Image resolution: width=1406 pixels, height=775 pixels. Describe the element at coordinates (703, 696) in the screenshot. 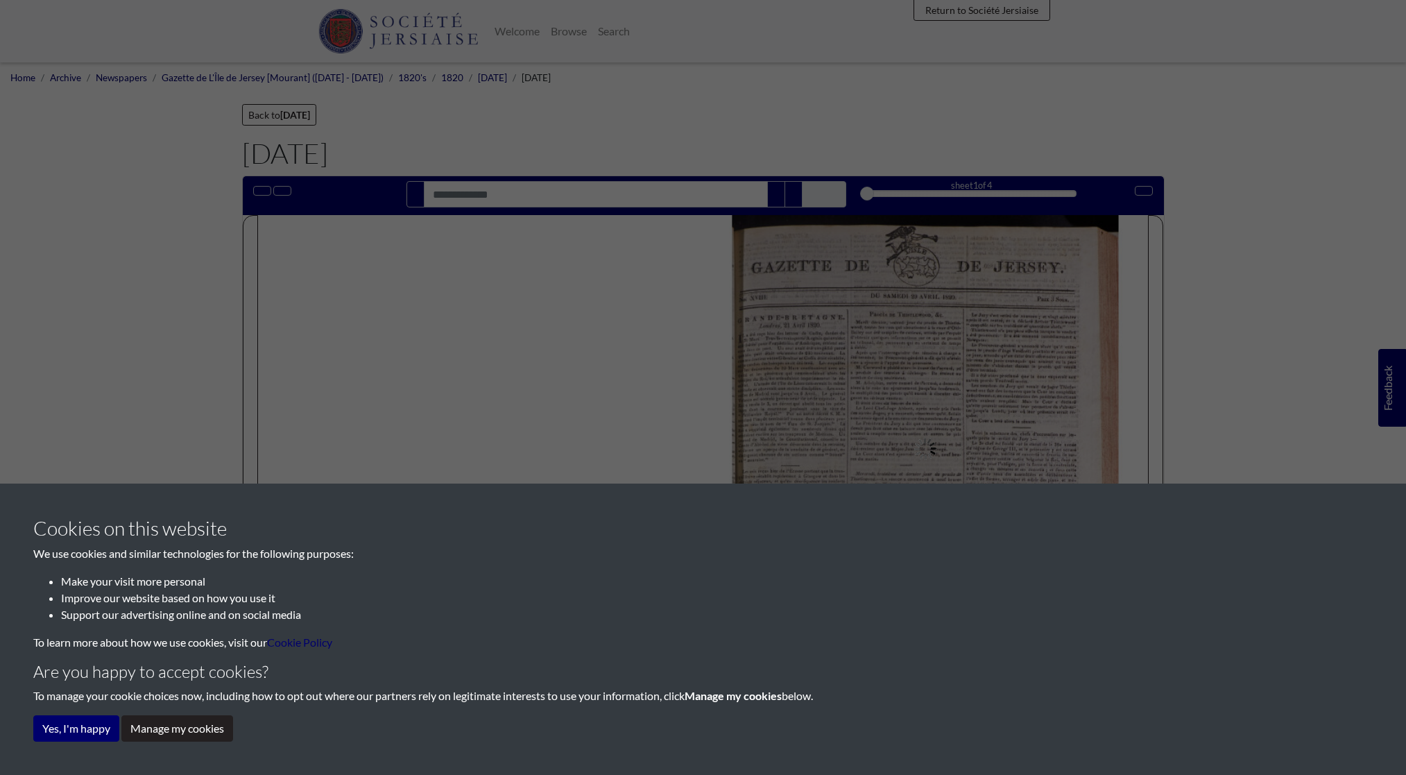

I see `p: To manage your cookie choices now, including how to opt out where our partners rely on legitimate...` at that location.